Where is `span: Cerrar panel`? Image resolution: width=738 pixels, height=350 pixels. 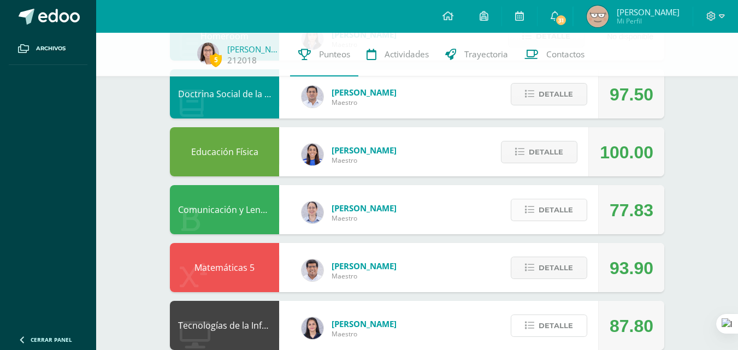 span: Cerrar panel is located at coordinates (51, 340).